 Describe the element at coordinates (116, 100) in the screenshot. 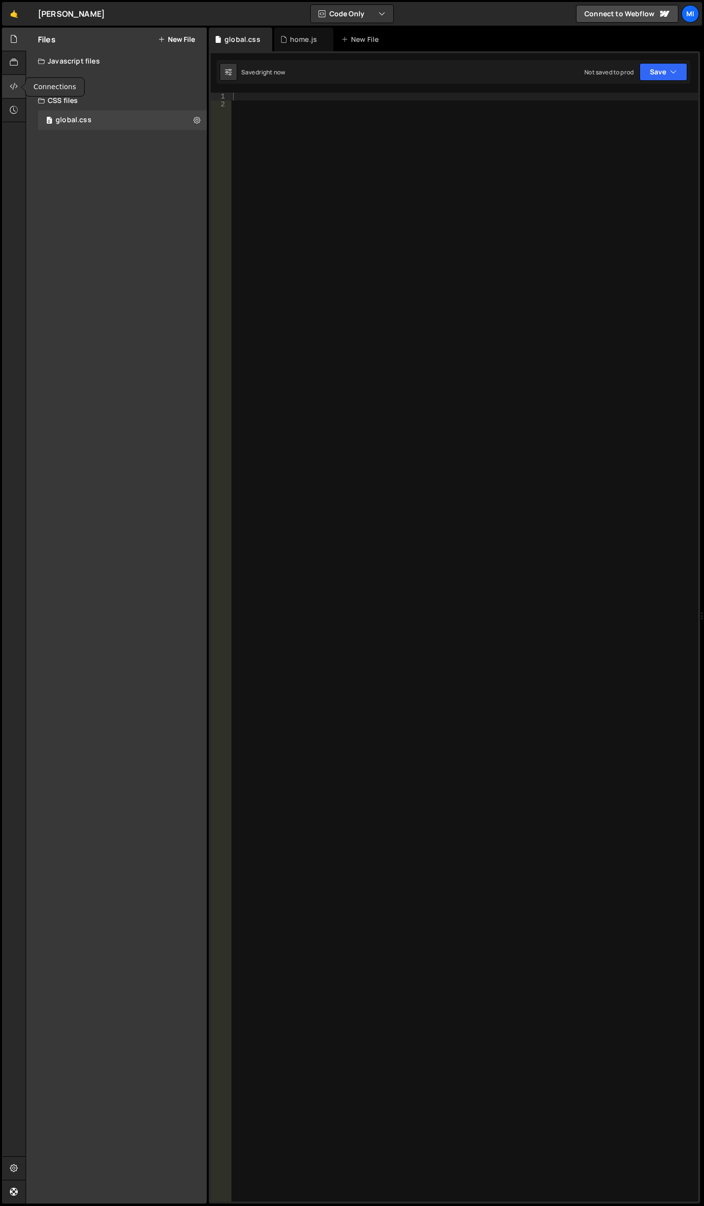

I see `div: CSS files` at that location.